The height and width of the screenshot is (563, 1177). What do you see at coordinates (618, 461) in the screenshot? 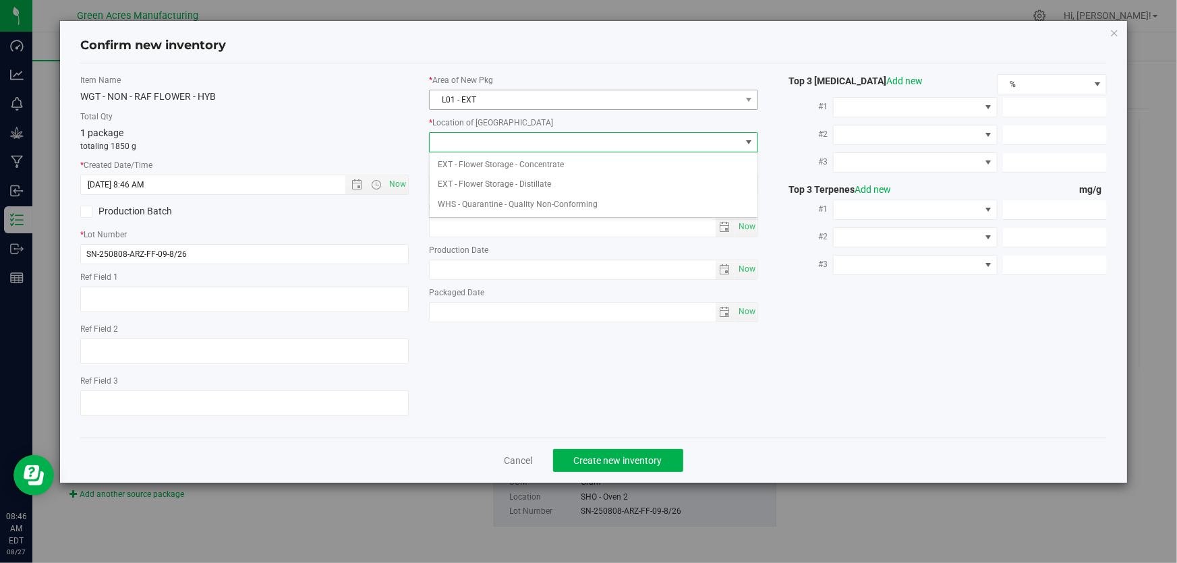
I see `button: Create new inventory` at bounding box center [618, 461].